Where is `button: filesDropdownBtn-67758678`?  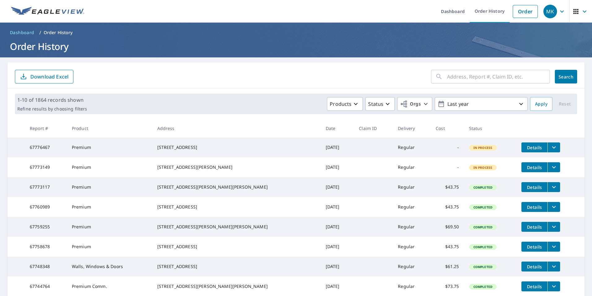
button: filesDropdownBtn-67758678 is located at coordinates (554, 246).